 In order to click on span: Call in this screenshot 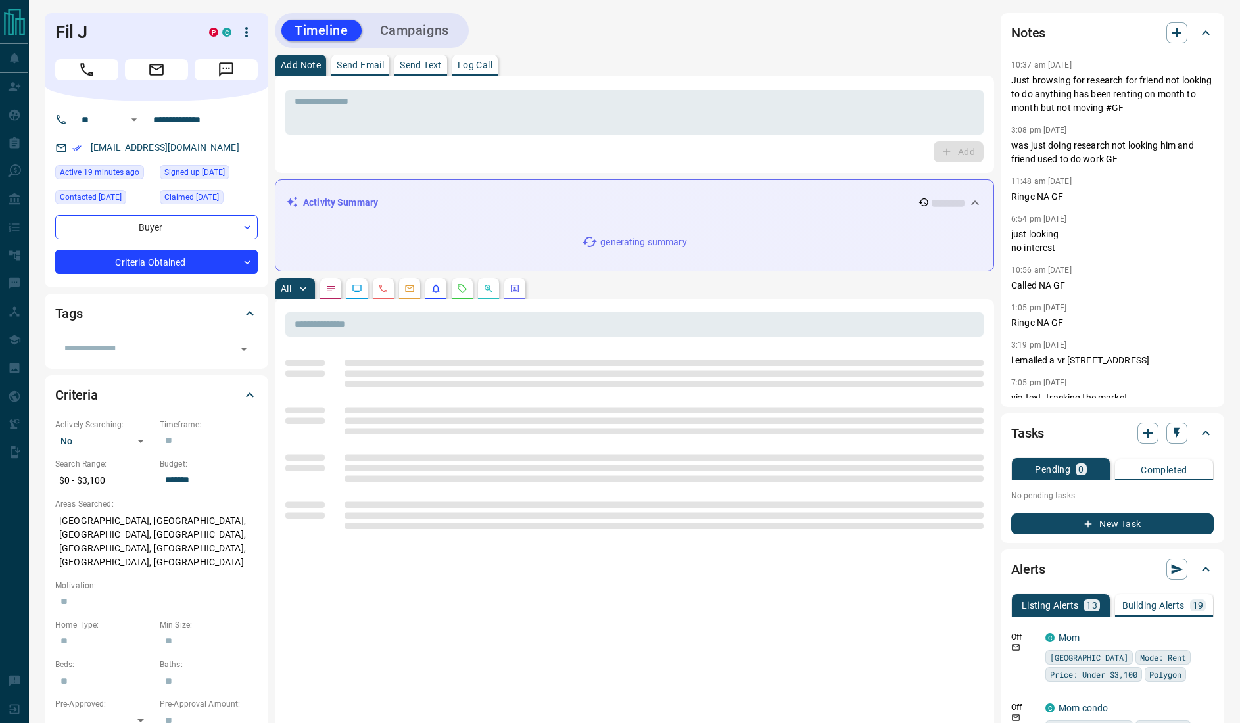, I will do `click(87, 70)`.